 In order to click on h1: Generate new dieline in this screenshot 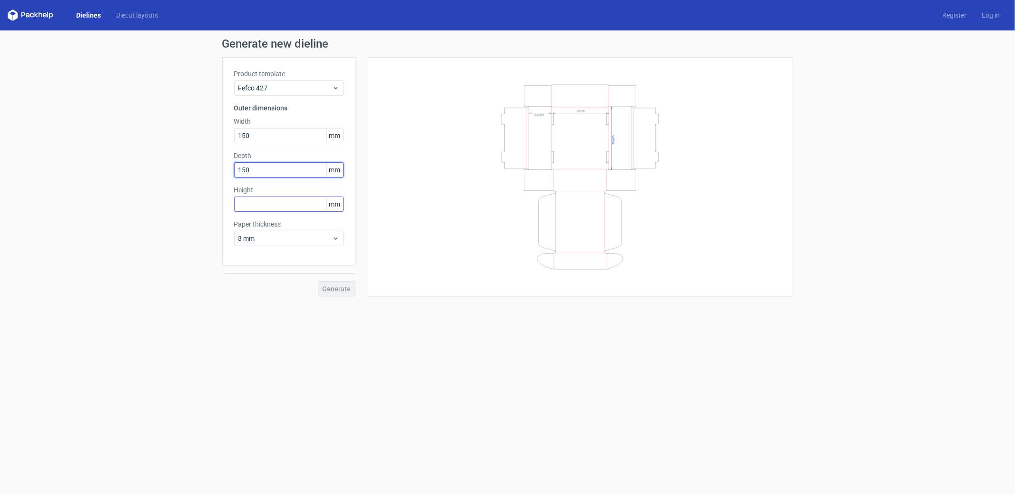, I will do `click(508, 44)`.